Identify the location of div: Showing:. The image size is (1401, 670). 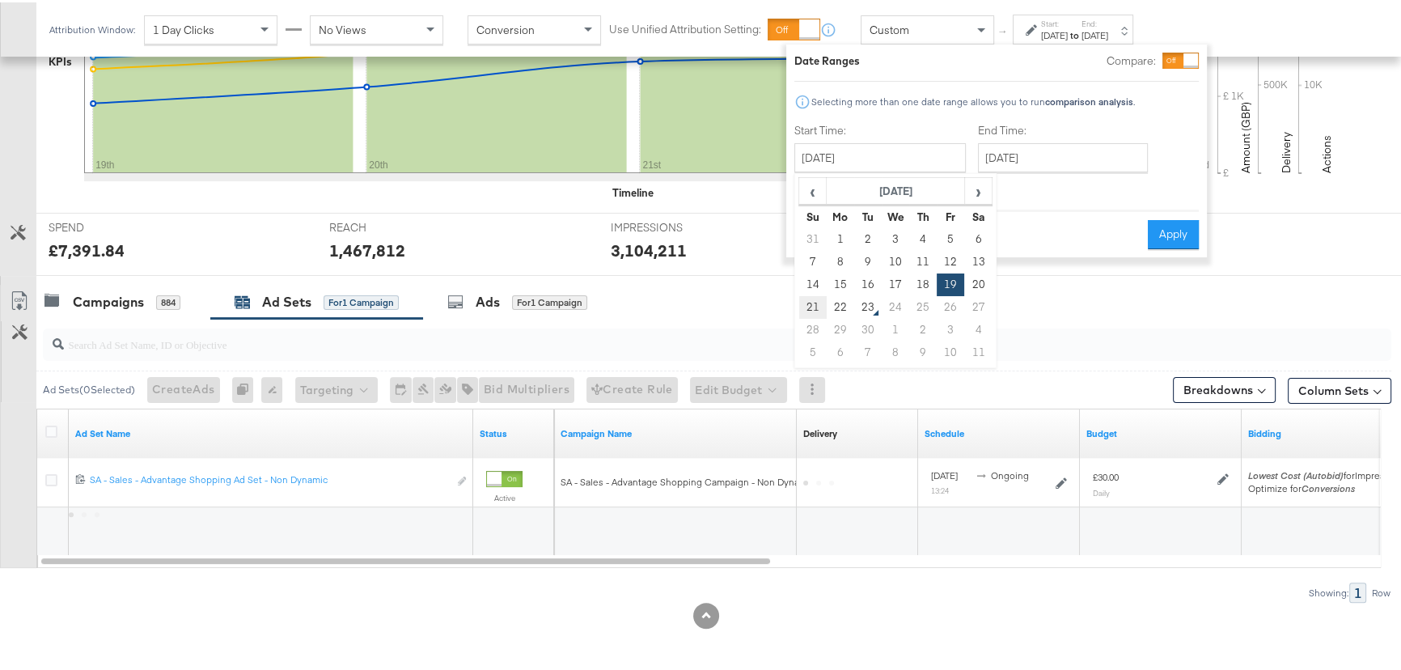
(1328, 590).